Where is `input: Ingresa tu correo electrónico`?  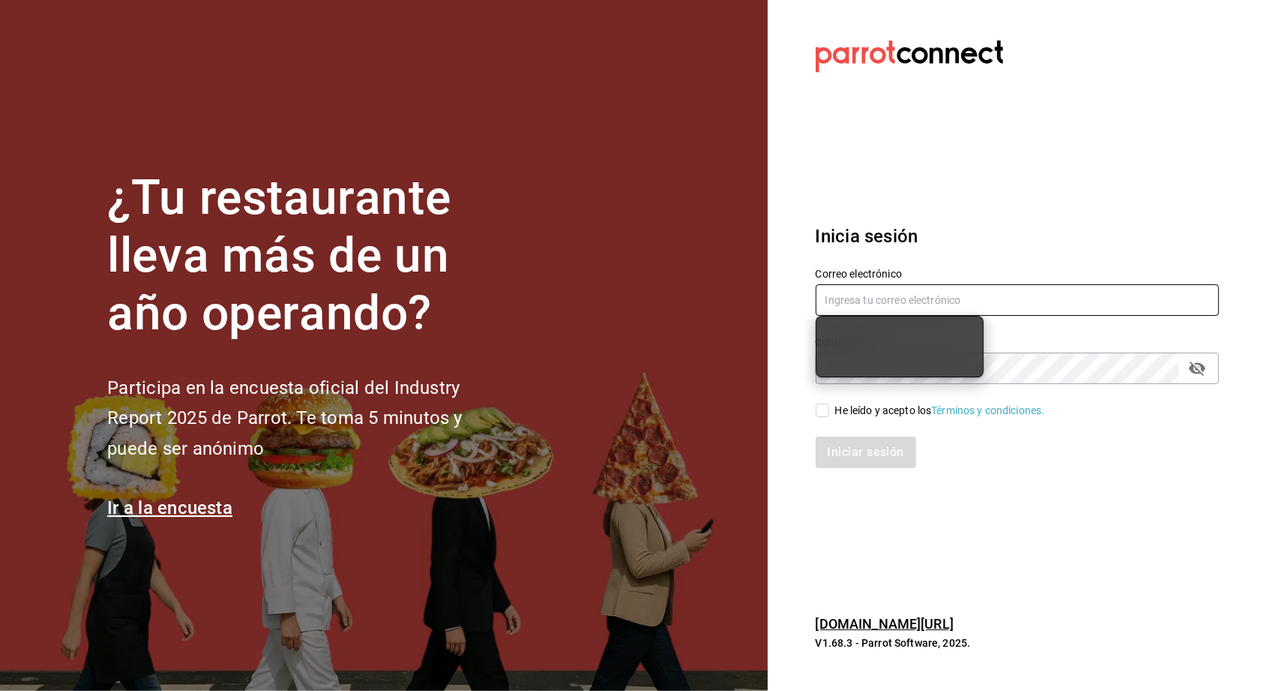
input: Ingresa tu correo electrónico is located at coordinates (1018, 300).